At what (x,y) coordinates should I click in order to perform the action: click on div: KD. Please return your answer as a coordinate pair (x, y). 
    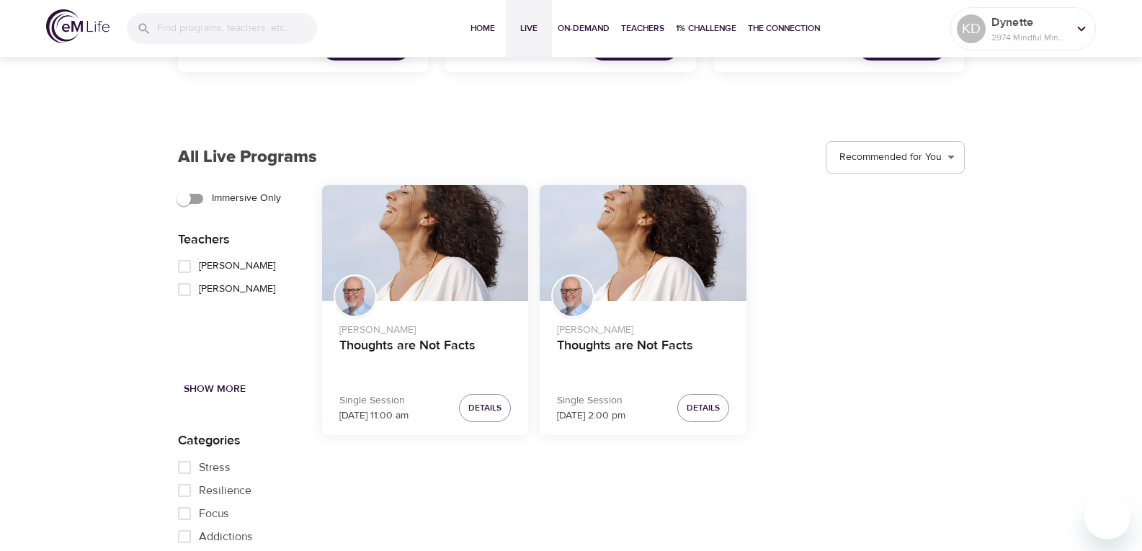
    Looking at the image, I should click on (972, 29).